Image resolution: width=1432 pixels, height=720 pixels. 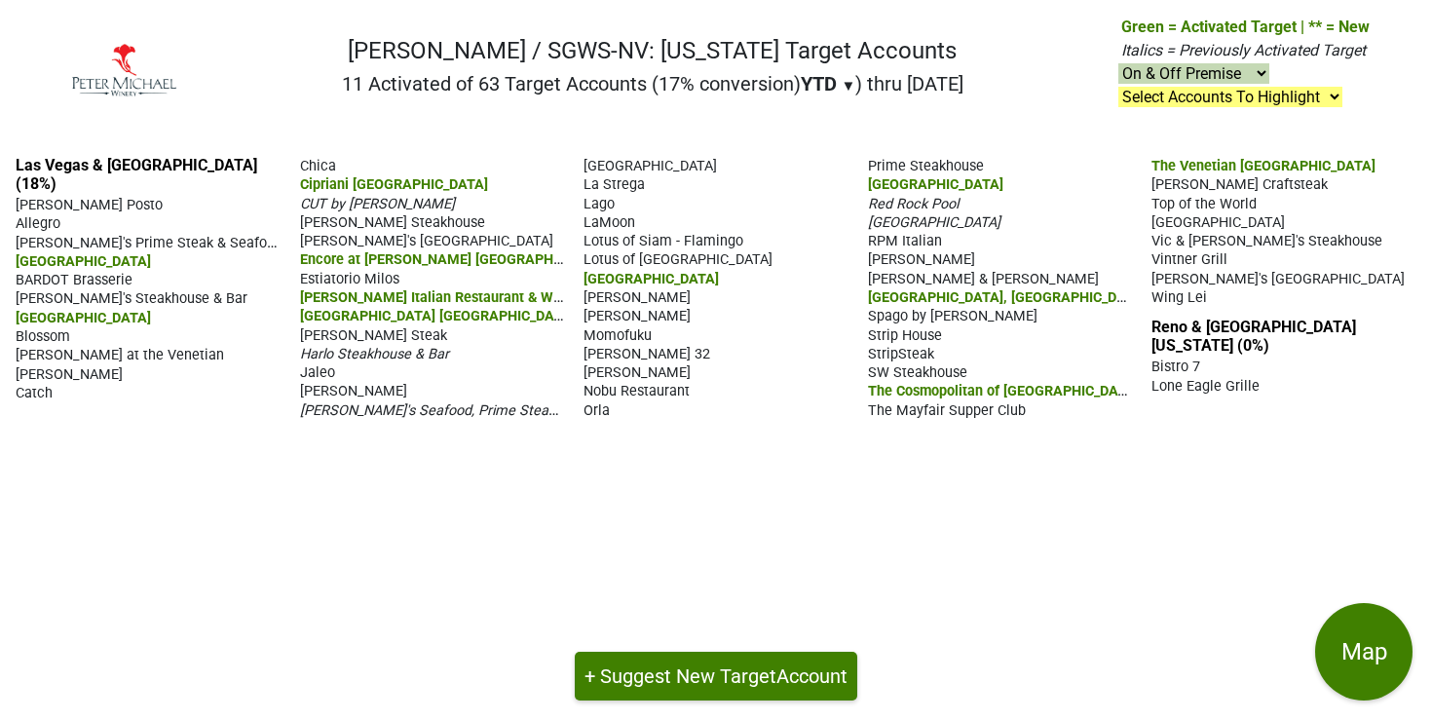 I want to click on img: Peter Michael, so click(x=123, y=70).